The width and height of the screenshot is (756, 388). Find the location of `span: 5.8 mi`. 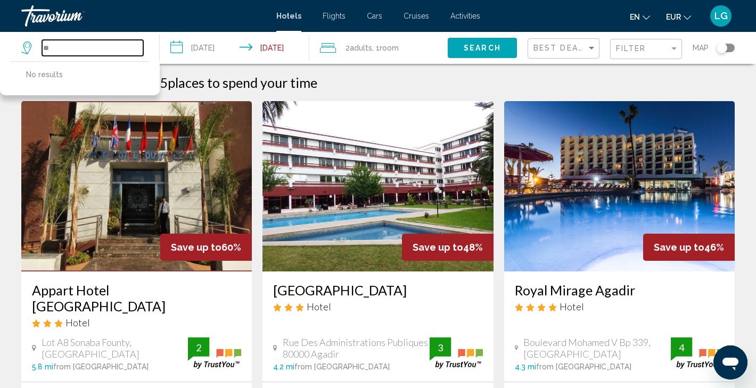

span: 5.8 mi is located at coordinates (43, 367).